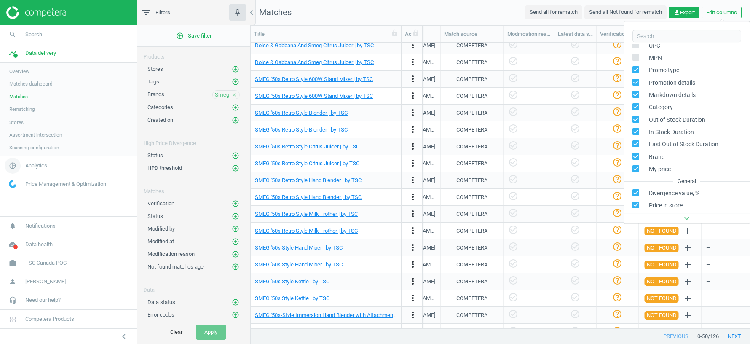 The image size is (750, 344). Describe the element at coordinates (292, 281) in the screenshot. I see `a: SMEG '50s Style Kettle | by TSC` at that location.